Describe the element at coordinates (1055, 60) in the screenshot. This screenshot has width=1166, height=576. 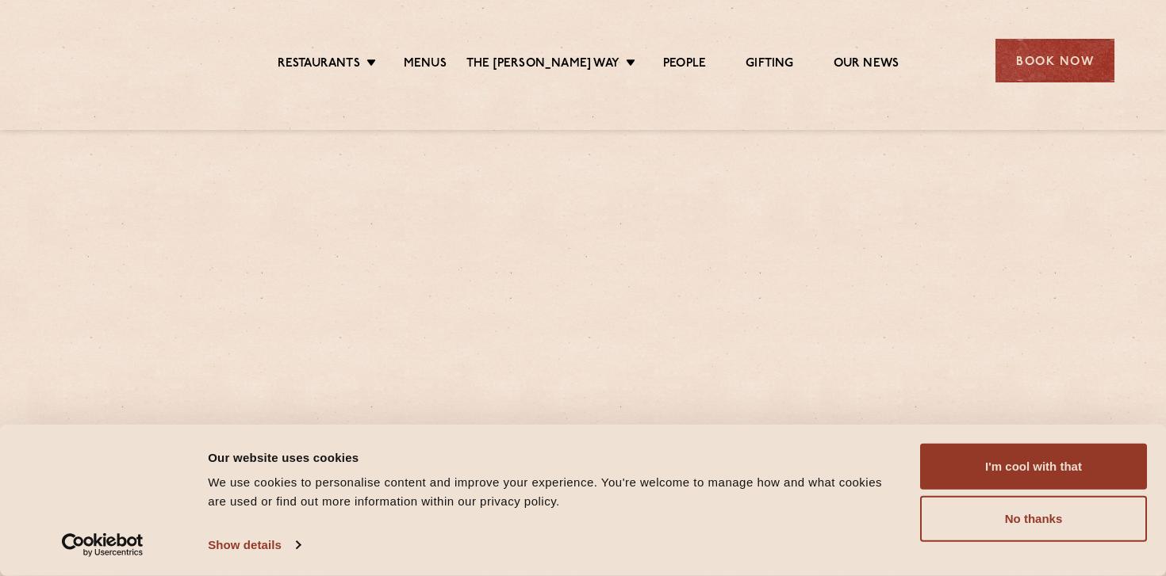
I see `div: Book Now` at that location.